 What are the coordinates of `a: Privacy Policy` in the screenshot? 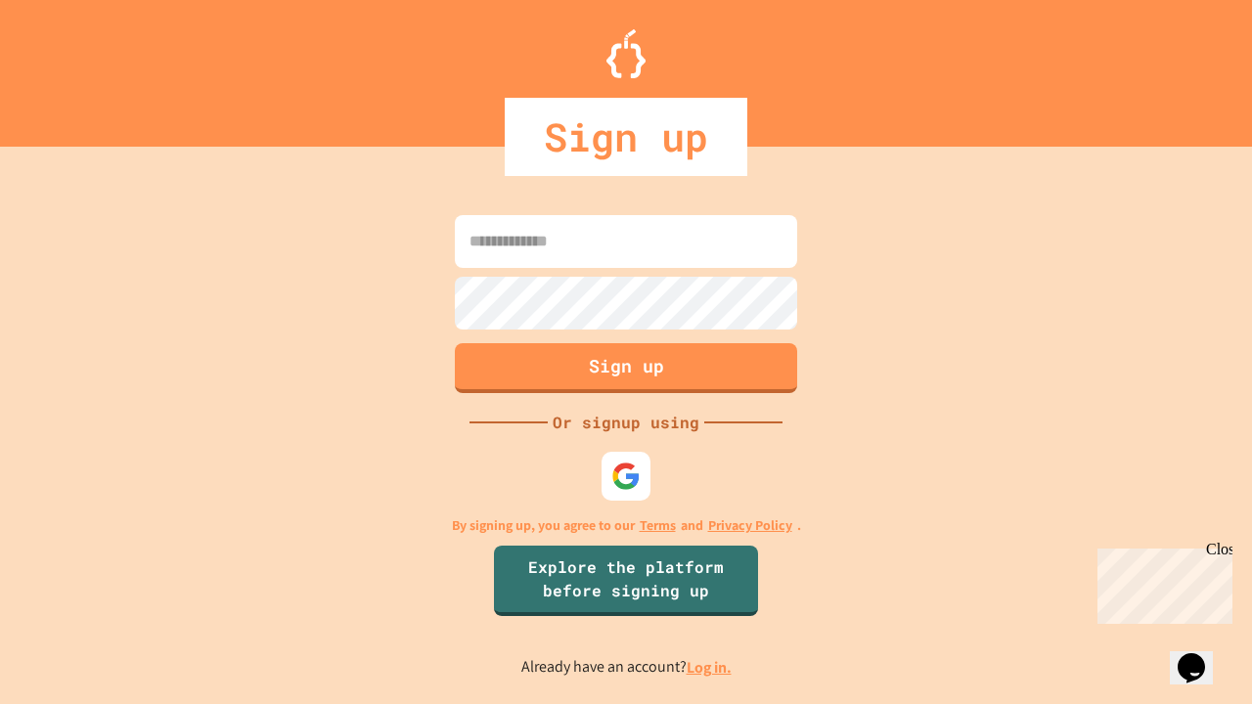 It's located at (750, 525).